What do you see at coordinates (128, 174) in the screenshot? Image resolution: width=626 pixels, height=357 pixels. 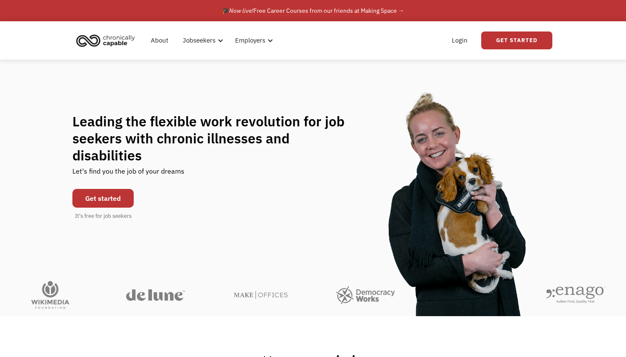 I see `div: Let's find you the job of your dreams` at bounding box center [128, 174].